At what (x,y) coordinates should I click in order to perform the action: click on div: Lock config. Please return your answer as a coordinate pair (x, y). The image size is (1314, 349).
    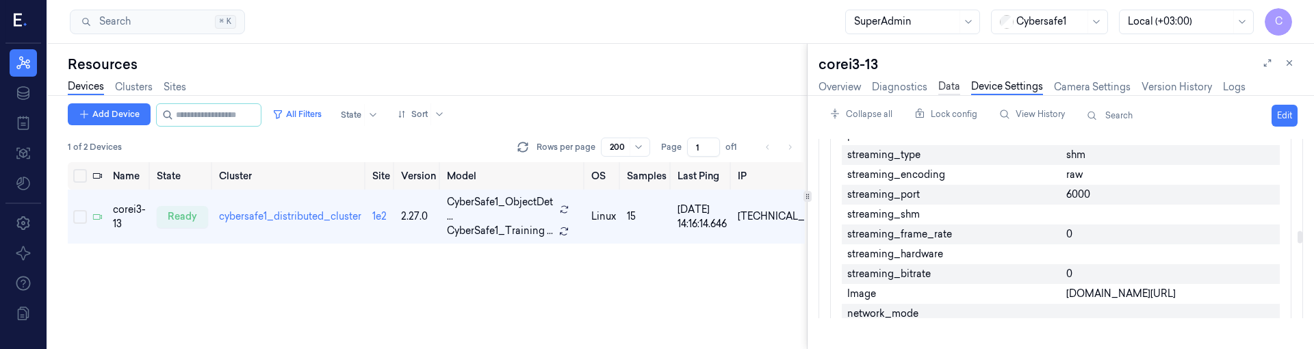
    Looking at the image, I should click on (946, 114).